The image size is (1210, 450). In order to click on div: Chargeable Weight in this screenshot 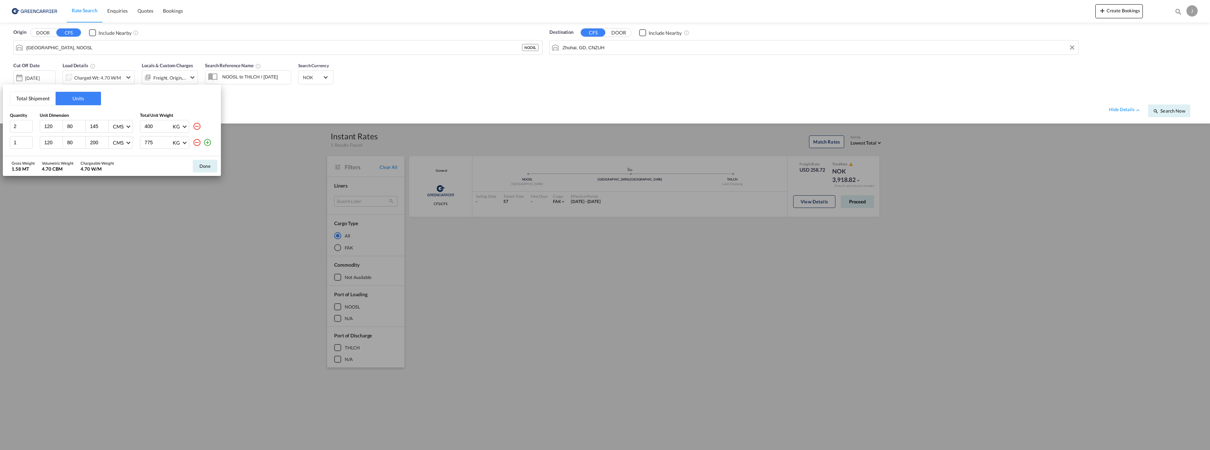, I will do `click(97, 163)`.